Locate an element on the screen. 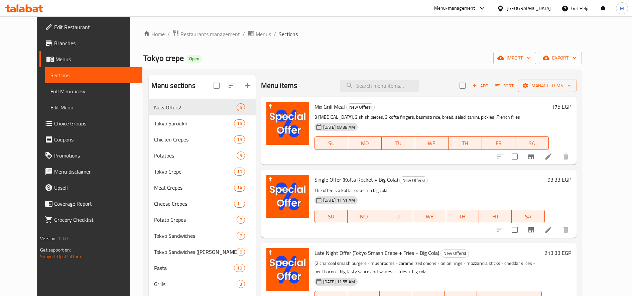  button: SA is located at coordinates (532, 143).